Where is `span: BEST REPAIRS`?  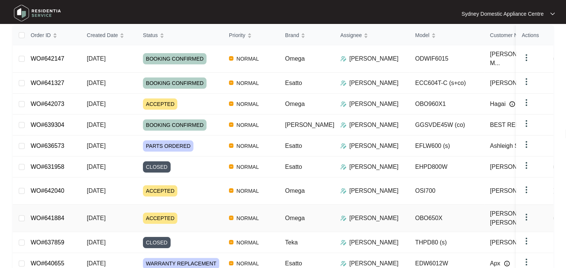
span: BEST REPAIRS is located at coordinates (511, 125).